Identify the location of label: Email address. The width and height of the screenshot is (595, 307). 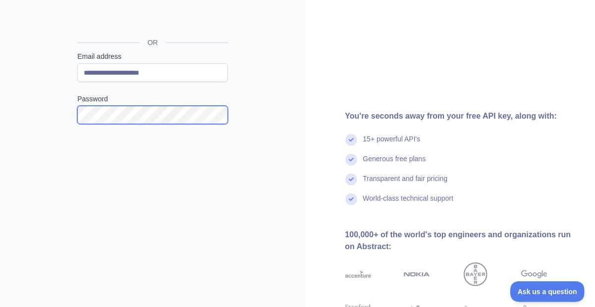
(152, 56).